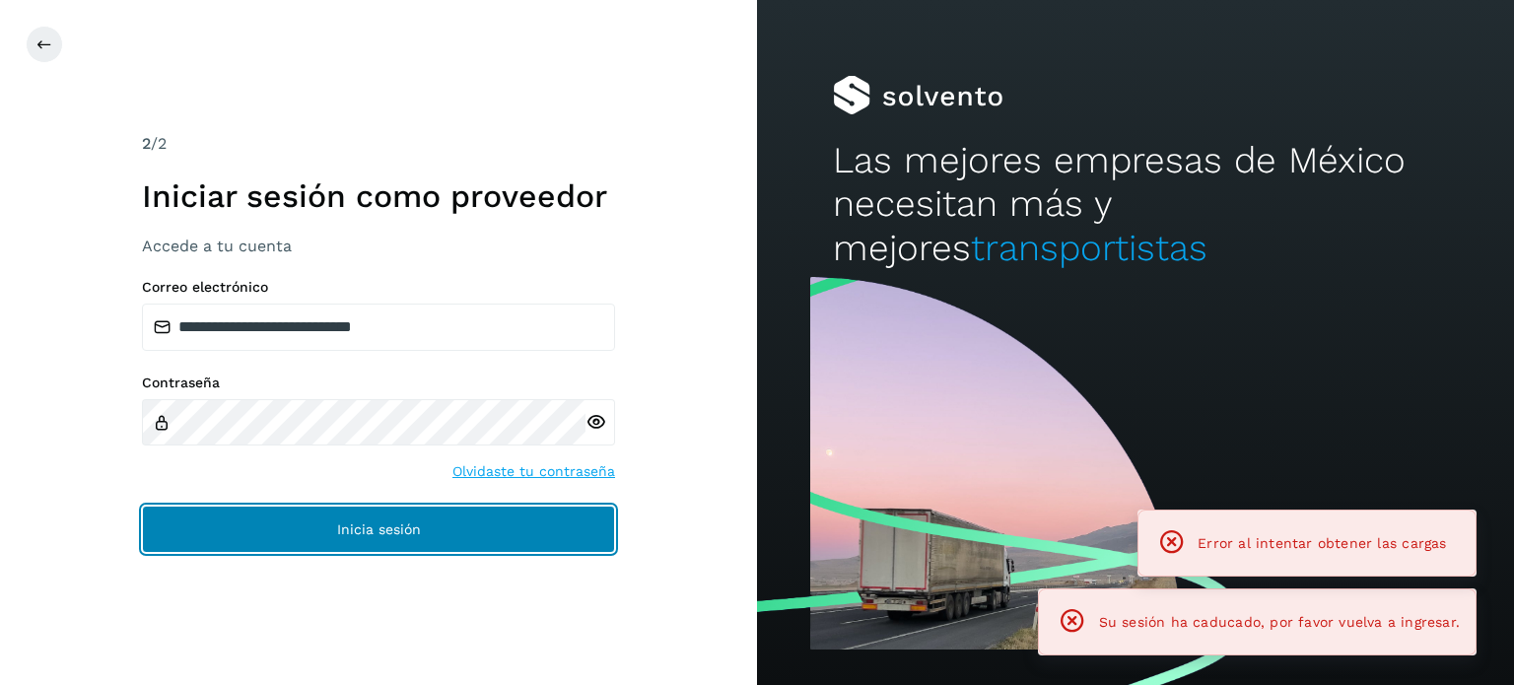  What do you see at coordinates (378, 529) in the screenshot?
I see `button: Inicia sesión` at bounding box center [378, 529].